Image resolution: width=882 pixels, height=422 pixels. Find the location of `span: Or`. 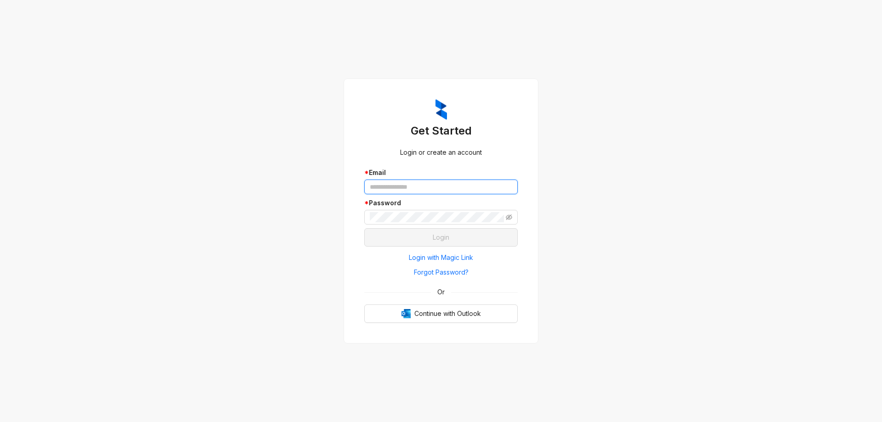

span: Or is located at coordinates (441, 292).